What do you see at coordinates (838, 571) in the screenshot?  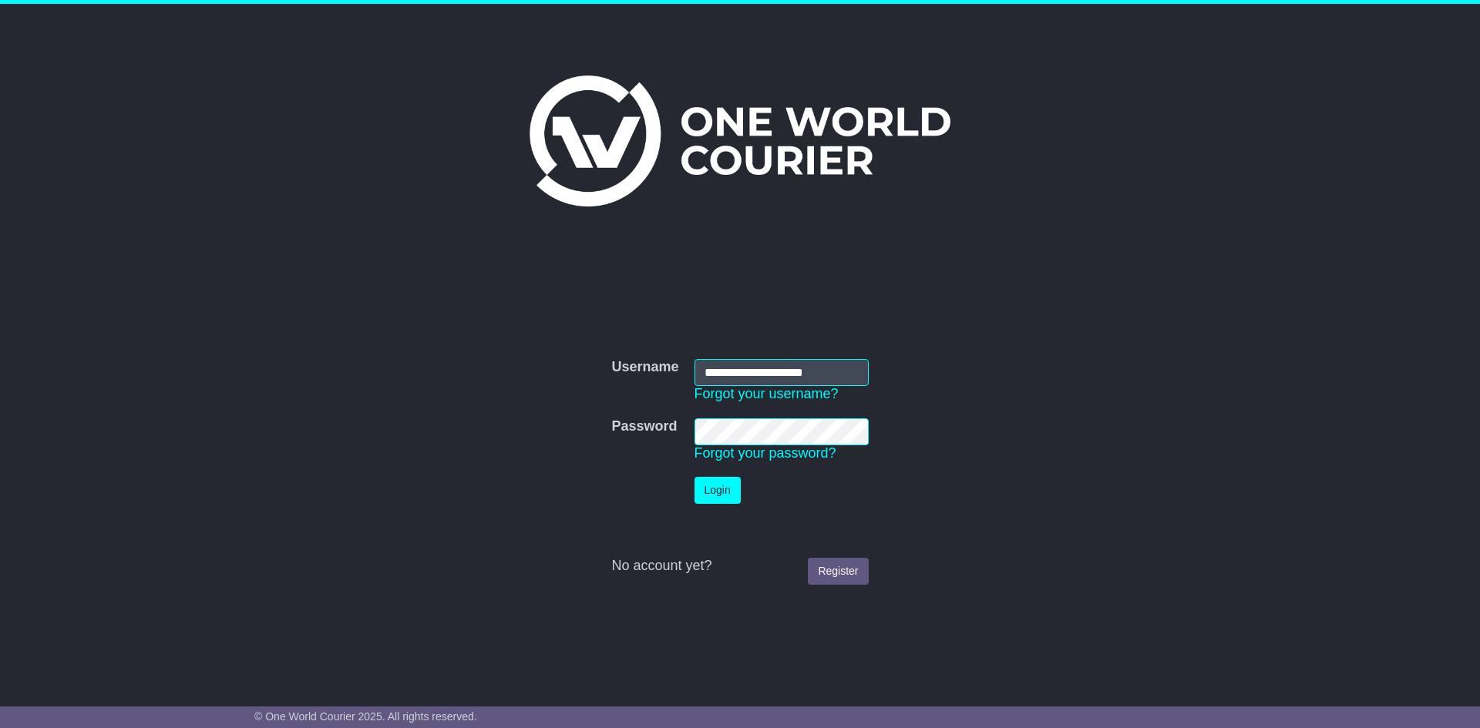 I see `a: Register` at bounding box center [838, 571].